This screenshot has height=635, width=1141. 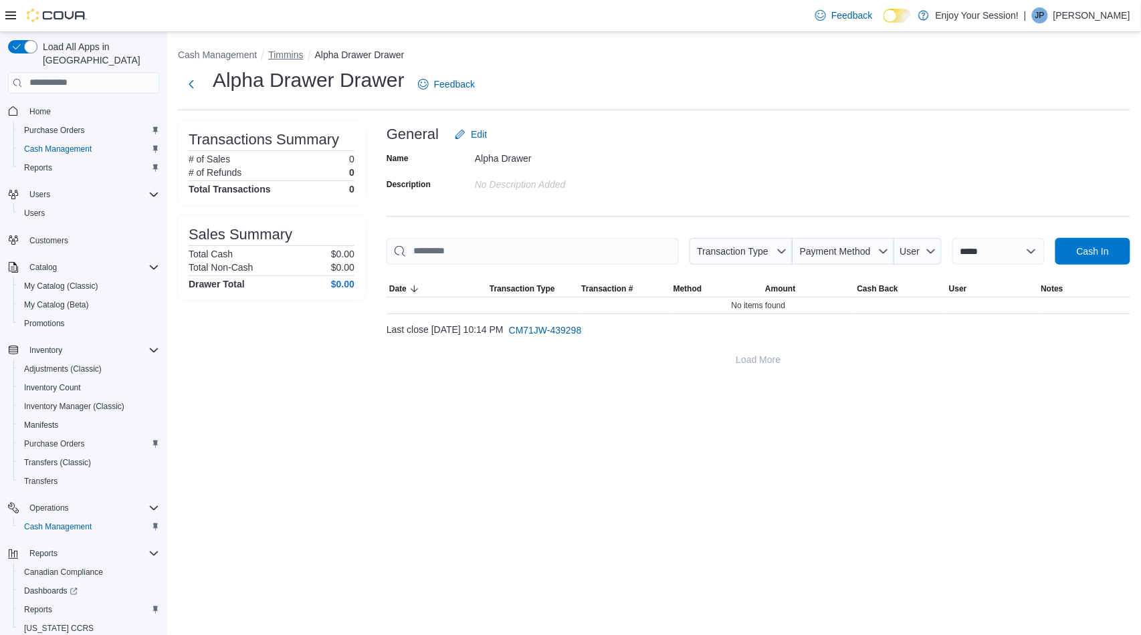 I want to click on span: Dark Mode, so click(x=883, y=23).